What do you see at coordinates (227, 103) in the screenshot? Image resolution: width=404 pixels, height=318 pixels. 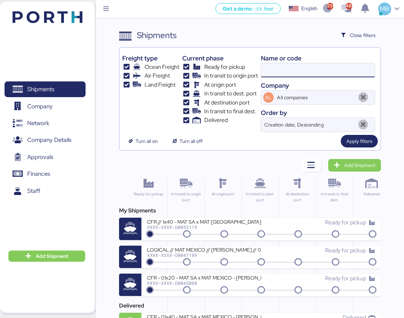 I see `span: At destination port` at bounding box center [227, 103].